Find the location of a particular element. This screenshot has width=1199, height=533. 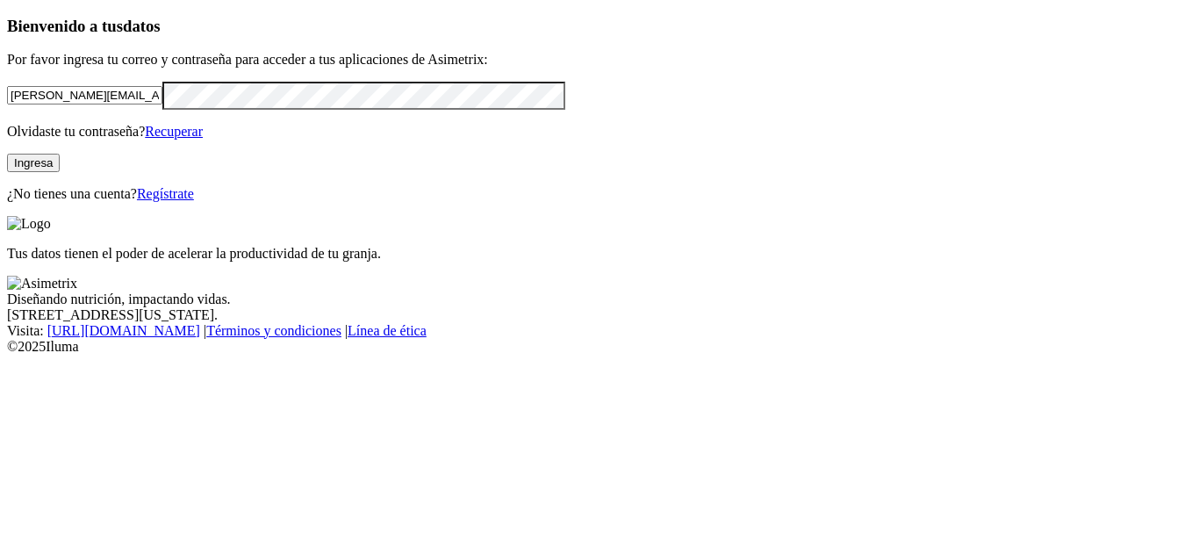

button: Ingresa is located at coordinates (33, 162).